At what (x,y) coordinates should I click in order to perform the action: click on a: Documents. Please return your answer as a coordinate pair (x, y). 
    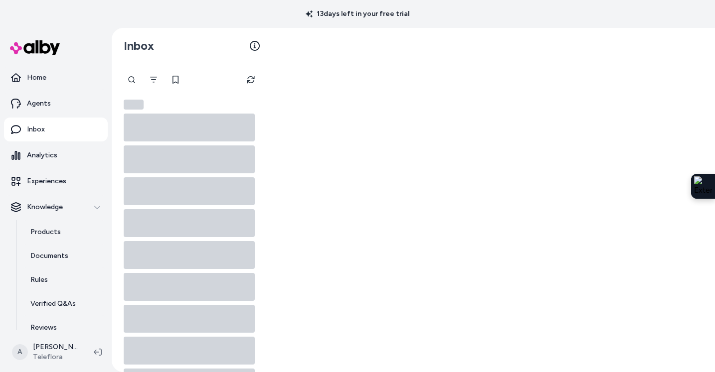
    Looking at the image, I should click on (64, 256).